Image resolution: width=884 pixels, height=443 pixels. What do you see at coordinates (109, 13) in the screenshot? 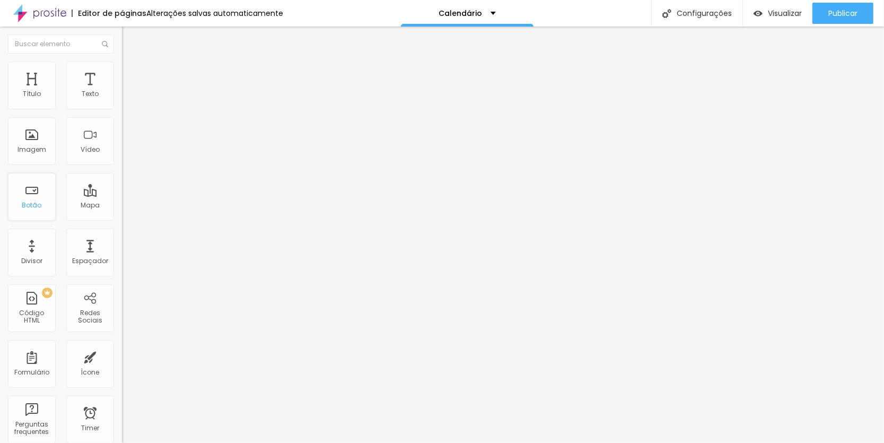
I see `div: Editor de páginas` at bounding box center [109, 13].